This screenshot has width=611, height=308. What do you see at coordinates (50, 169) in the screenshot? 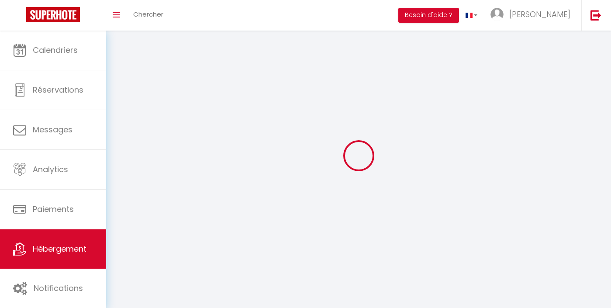
I see `span: Analytics` at bounding box center [50, 169].